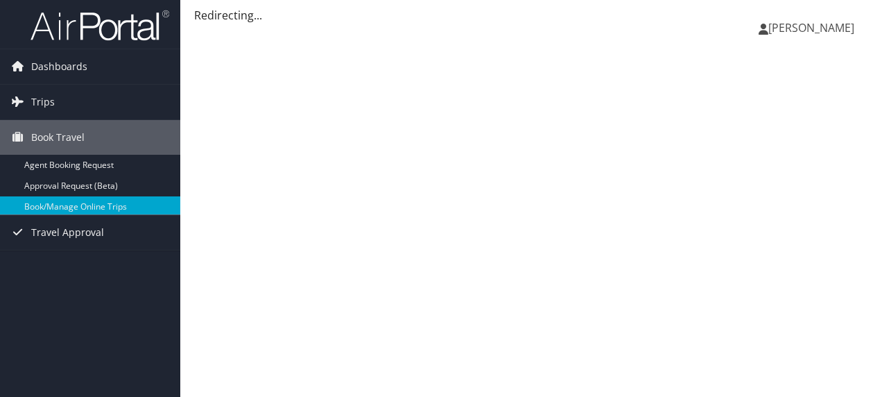  I want to click on img: airportal-logo.png, so click(100, 25).